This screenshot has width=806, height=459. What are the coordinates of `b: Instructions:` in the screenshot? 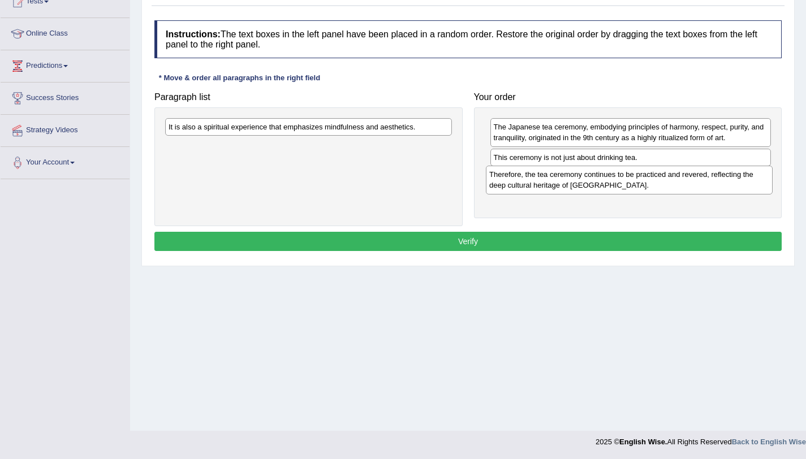 It's located at (193, 34).